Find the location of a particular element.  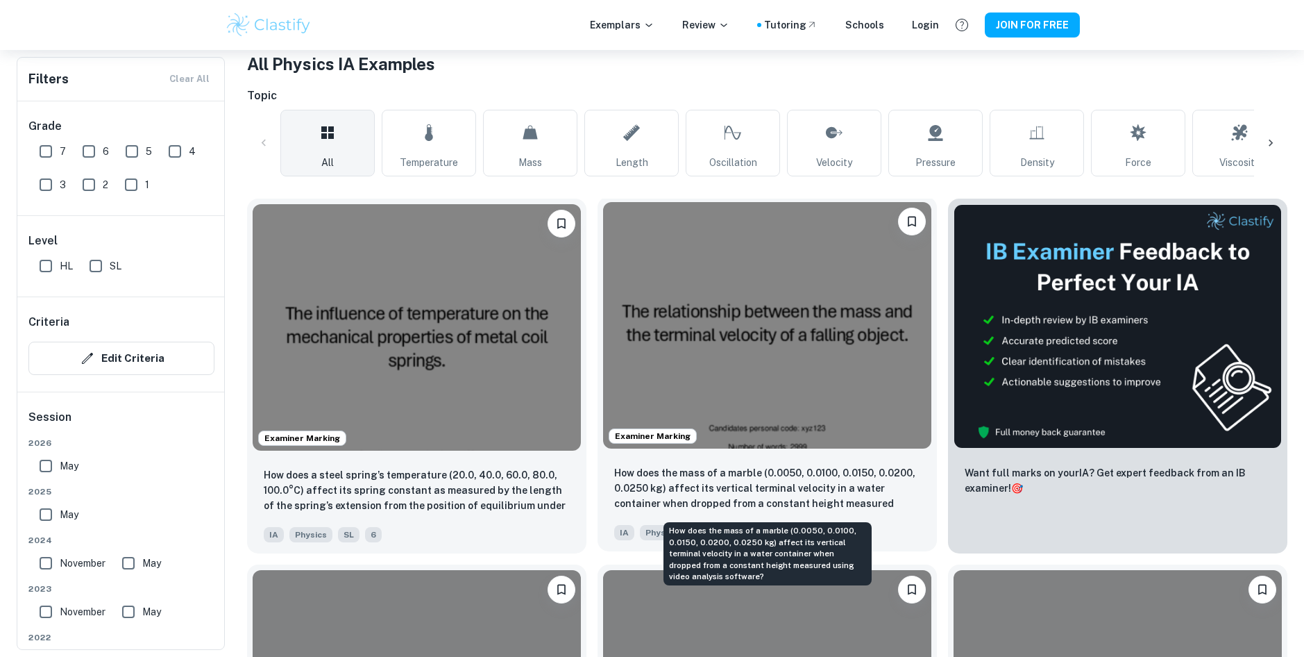

a: JOIN FOR FREE is located at coordinates (1032, 25).